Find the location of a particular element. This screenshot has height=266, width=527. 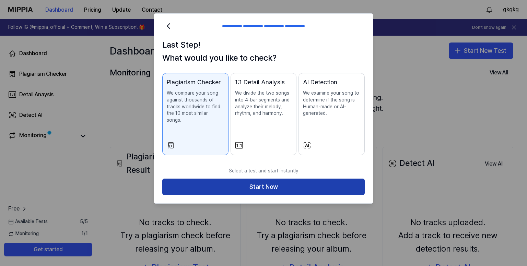

p: We compare your song against thousands of tracks worldwide to find the 10 most similar songs. is located at coordinates (195, 107).